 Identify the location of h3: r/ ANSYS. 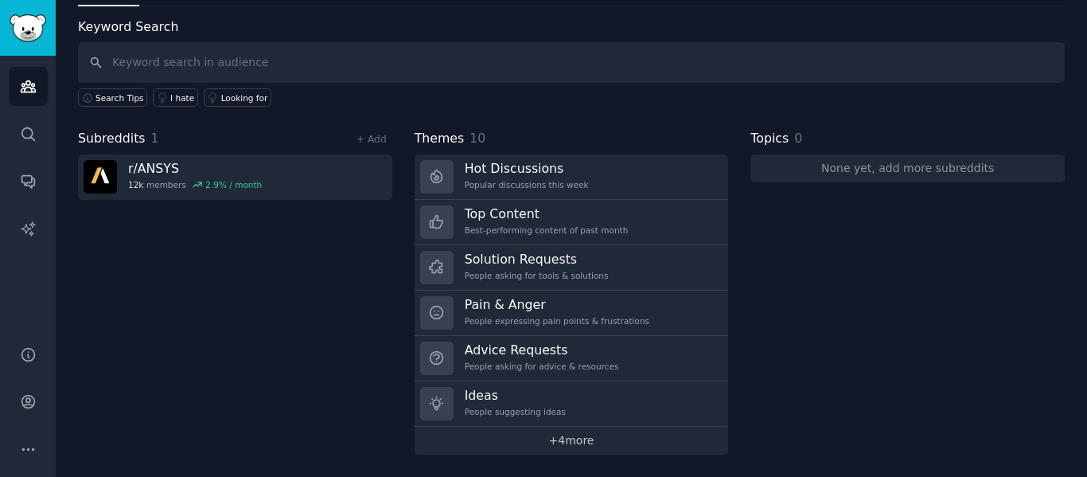
(195, 168).